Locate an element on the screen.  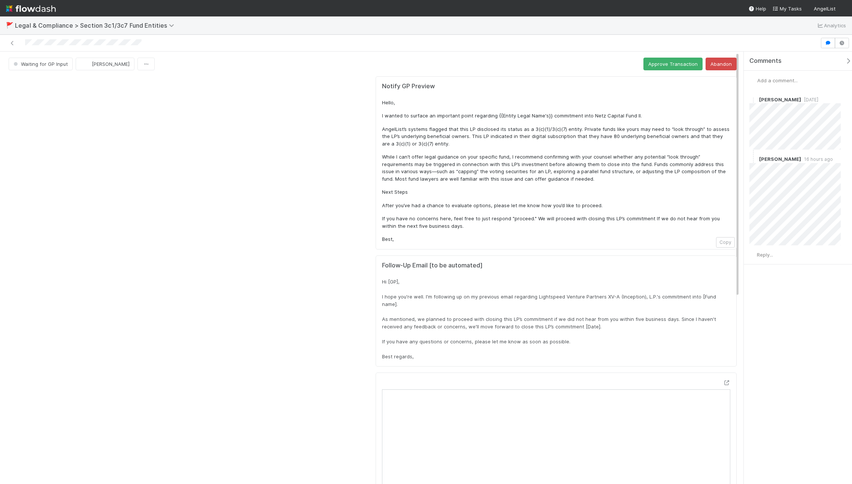
p: AngelList’s systems flagged that this LP disclosed its status as a 3(c)(1)/3(c)(7) entity. Privat... is located at coordinates (556, 137).